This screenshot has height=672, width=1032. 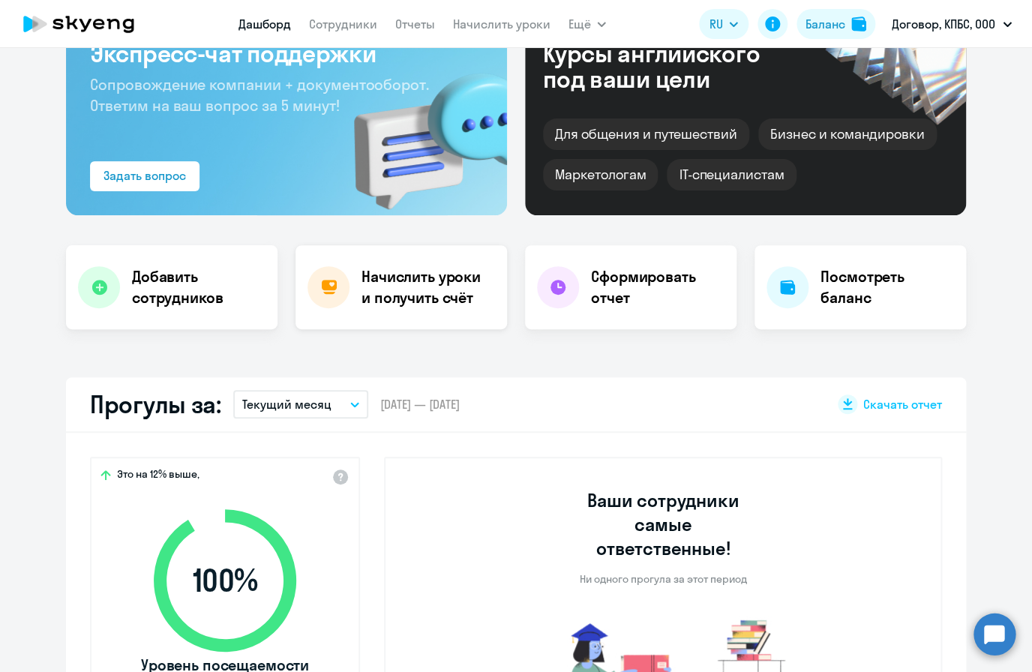 What do you see at coordinates (225, 581) in the screenshot?
I see `span: 100 %` at bounding box center [225, 581].